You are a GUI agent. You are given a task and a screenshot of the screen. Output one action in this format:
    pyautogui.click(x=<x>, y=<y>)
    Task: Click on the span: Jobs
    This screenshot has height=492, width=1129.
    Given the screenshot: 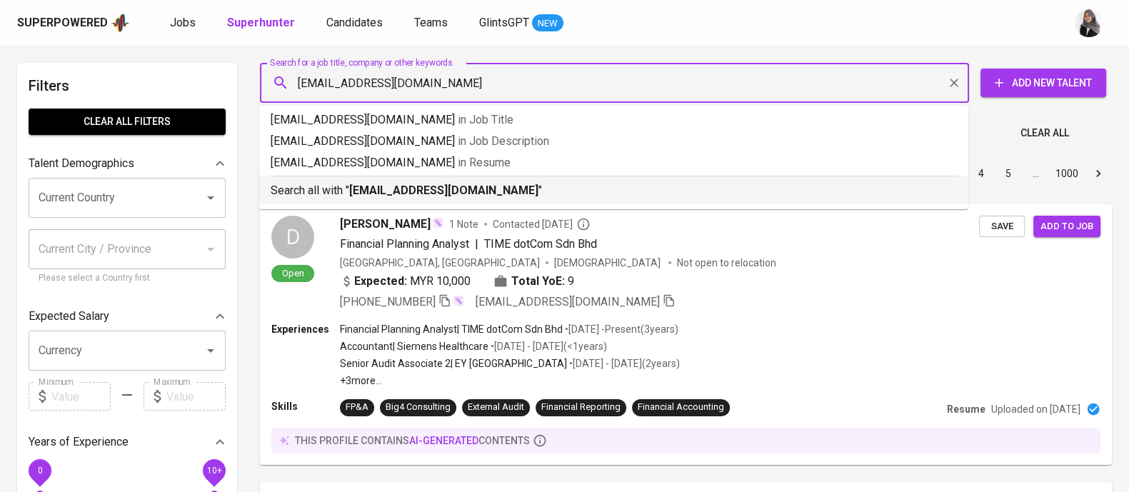 What is the action you would take?
    pyautogui.click(x=183, y=22)
    